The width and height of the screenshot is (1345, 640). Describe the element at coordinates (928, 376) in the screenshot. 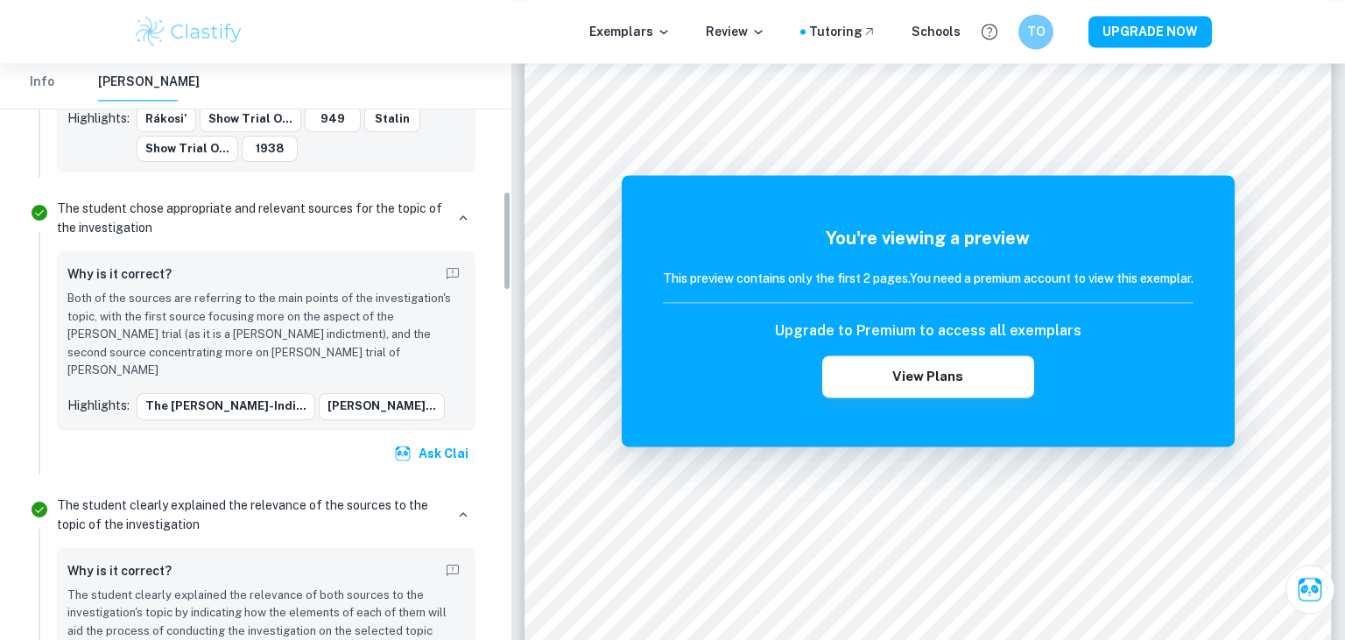

I see `button: View Plans` at that location.